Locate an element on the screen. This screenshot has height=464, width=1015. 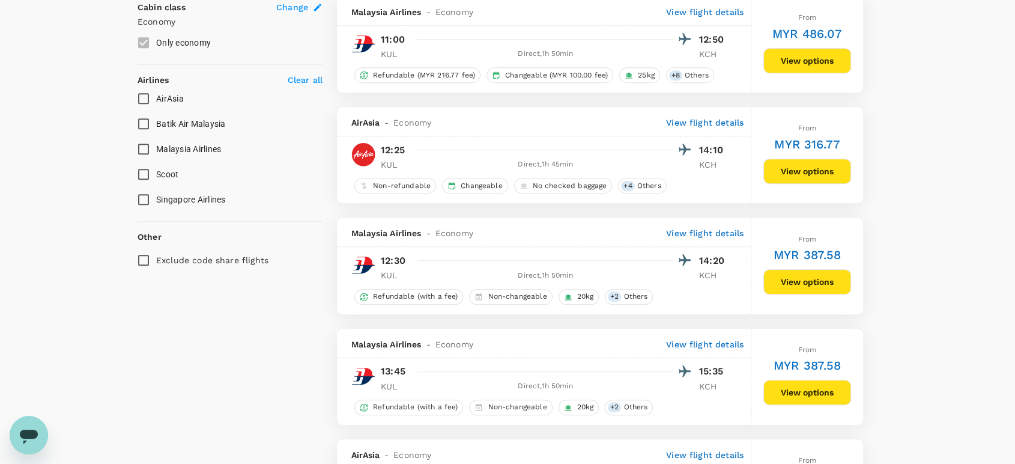
p: 12:50 is located at coordinates (714, 40).